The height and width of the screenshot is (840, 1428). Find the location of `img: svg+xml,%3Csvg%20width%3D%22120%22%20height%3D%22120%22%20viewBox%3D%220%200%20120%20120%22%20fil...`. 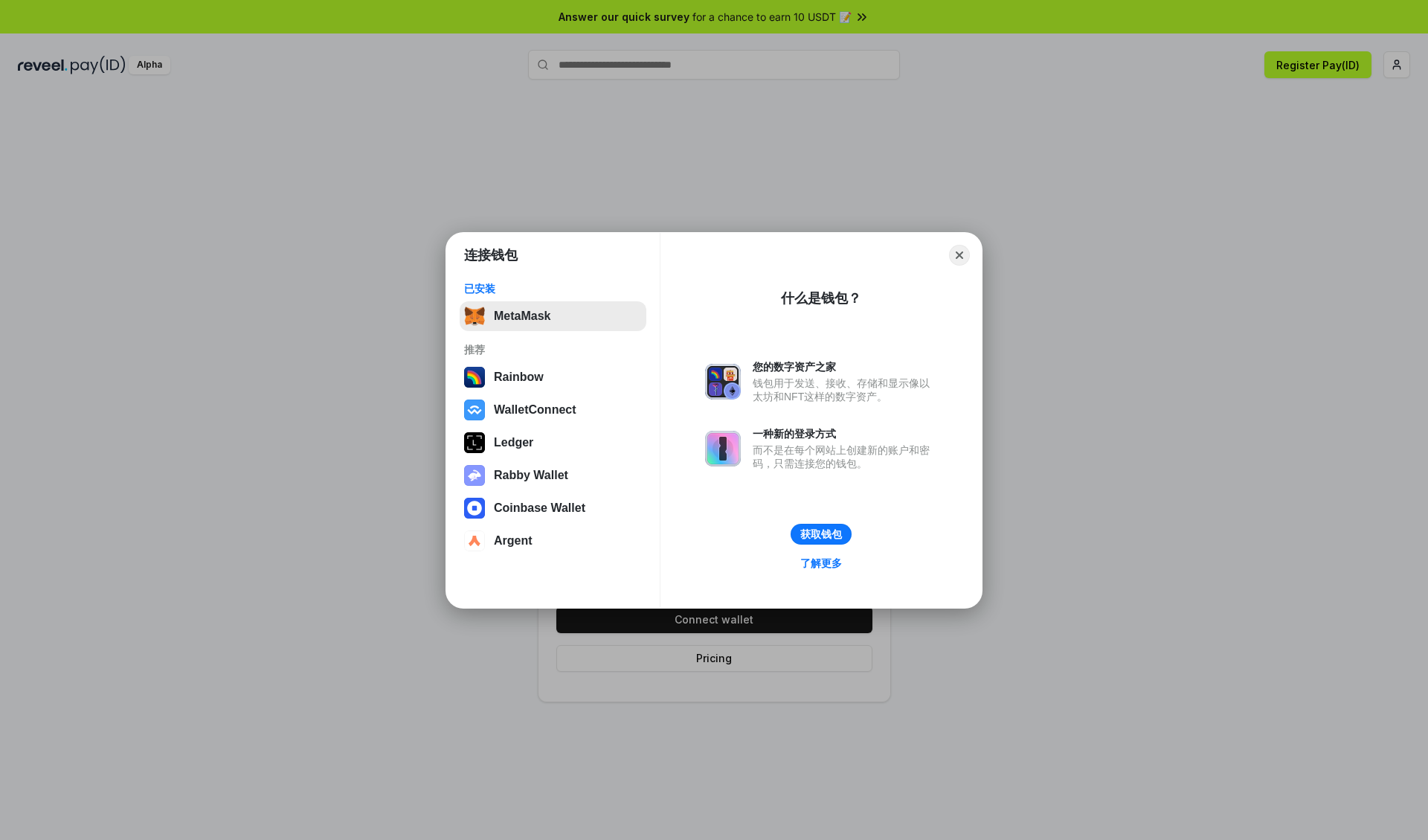

img: svg+xml,%3Csvg%20width%3D%22120%22%20height%3D%22120%22%20viewBox%3D%220%200%20120%20120%22%20fil... is located at coordinates (474, 377).